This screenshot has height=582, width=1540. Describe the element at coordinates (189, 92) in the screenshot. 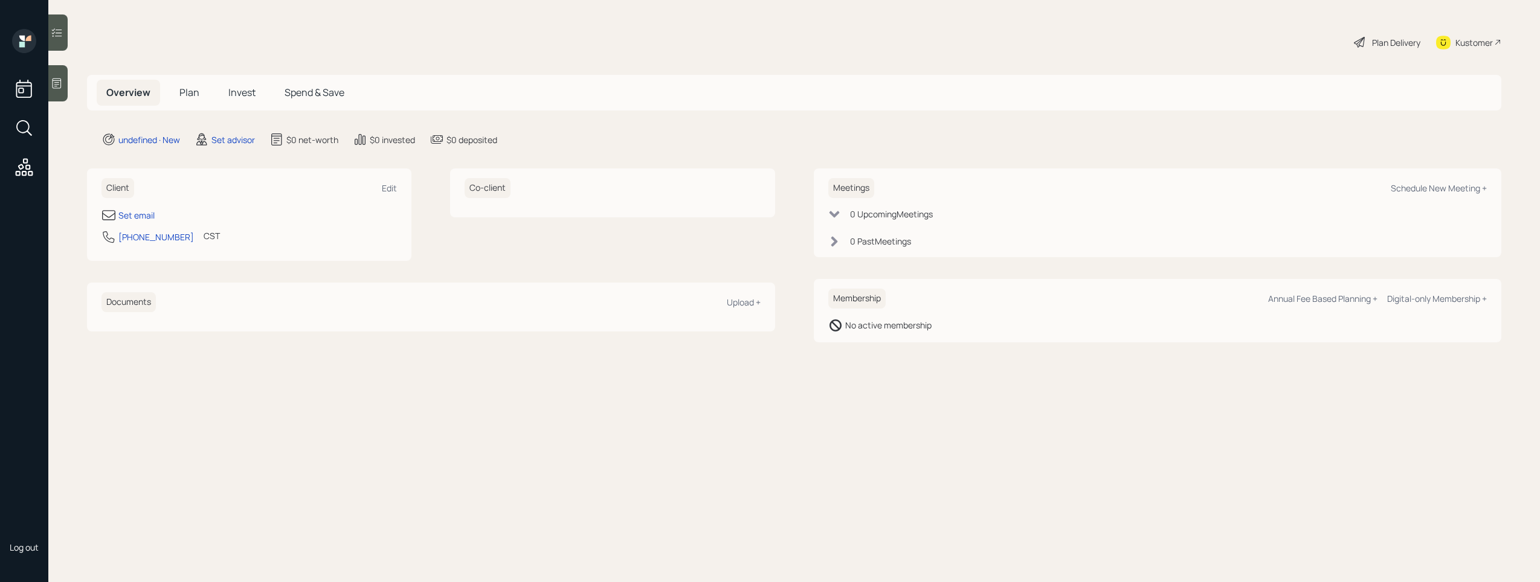

I see `span: Plan` at that location.